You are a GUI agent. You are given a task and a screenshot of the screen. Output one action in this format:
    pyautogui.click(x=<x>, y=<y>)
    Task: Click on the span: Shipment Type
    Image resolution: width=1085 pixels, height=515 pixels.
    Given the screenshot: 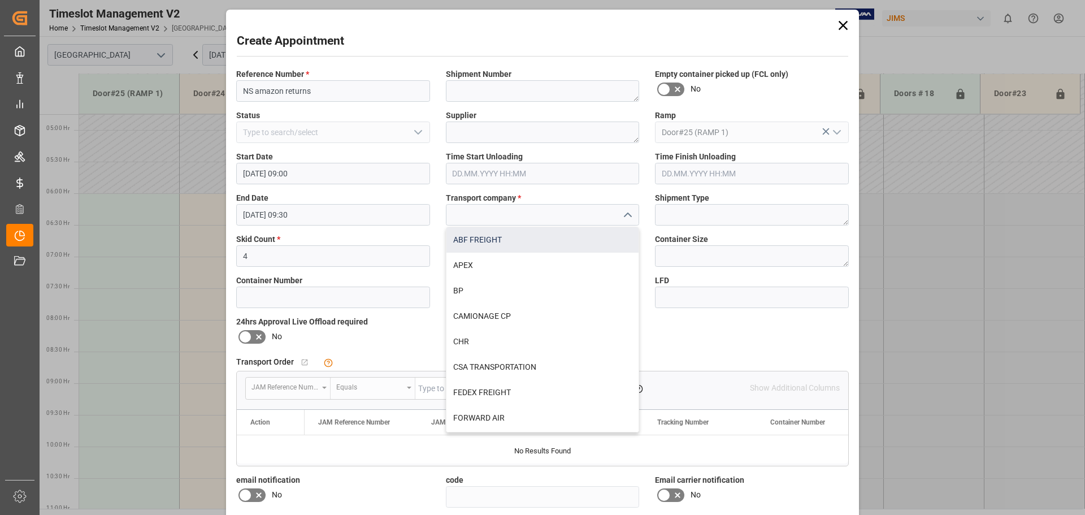 What is the action you would take?
    pyautogui.click(x=682, y=198)
    